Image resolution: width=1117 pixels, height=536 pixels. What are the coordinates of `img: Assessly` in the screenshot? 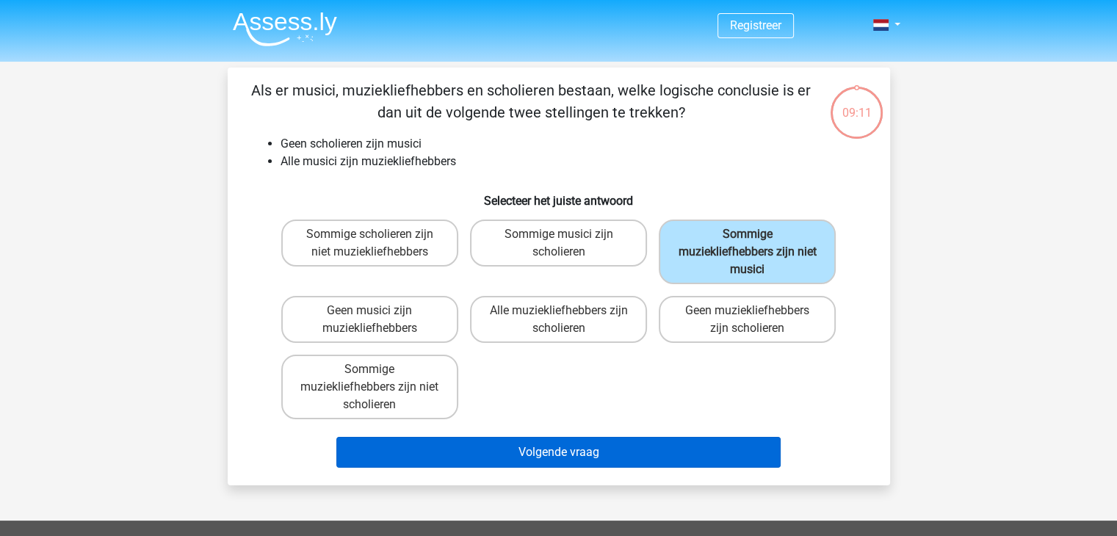 It's located at (285, 29).